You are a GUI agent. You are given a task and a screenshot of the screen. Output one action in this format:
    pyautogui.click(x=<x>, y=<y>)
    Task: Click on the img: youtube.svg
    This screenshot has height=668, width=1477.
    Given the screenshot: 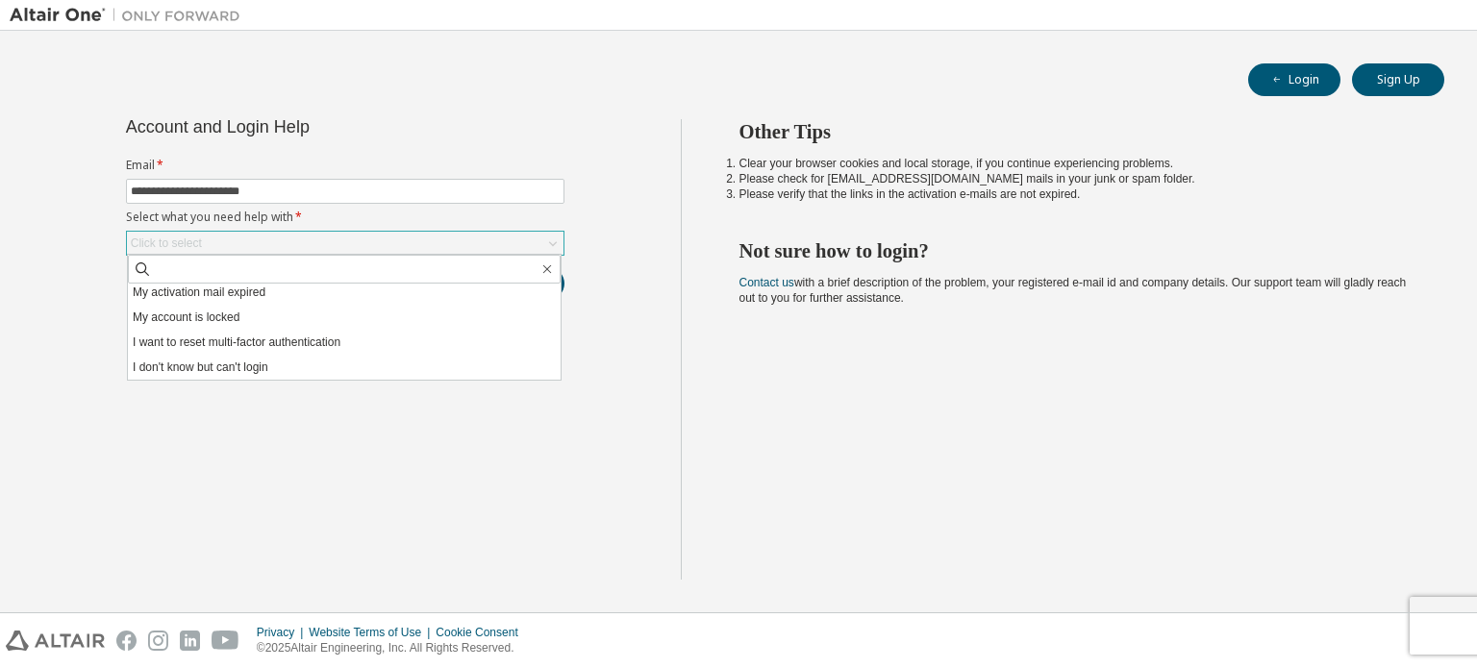 What is the action you would take?
    pyautogui.click(x=225, y=640)
    